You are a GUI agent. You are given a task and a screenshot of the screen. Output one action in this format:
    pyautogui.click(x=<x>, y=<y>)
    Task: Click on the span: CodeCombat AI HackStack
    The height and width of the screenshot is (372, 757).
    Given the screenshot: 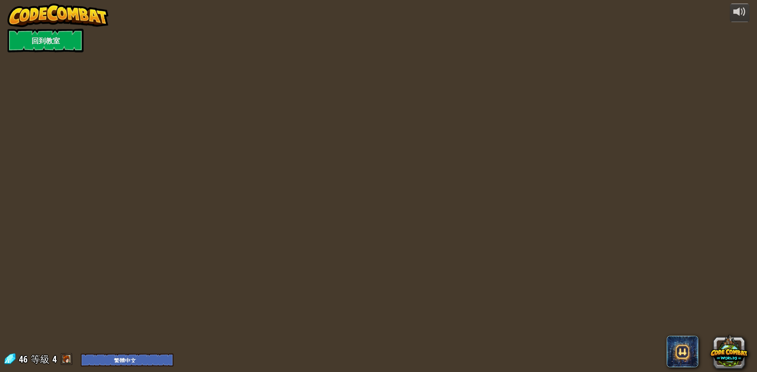 What is the action you would take?
    pyautogui.click(x=682, y=352)
    